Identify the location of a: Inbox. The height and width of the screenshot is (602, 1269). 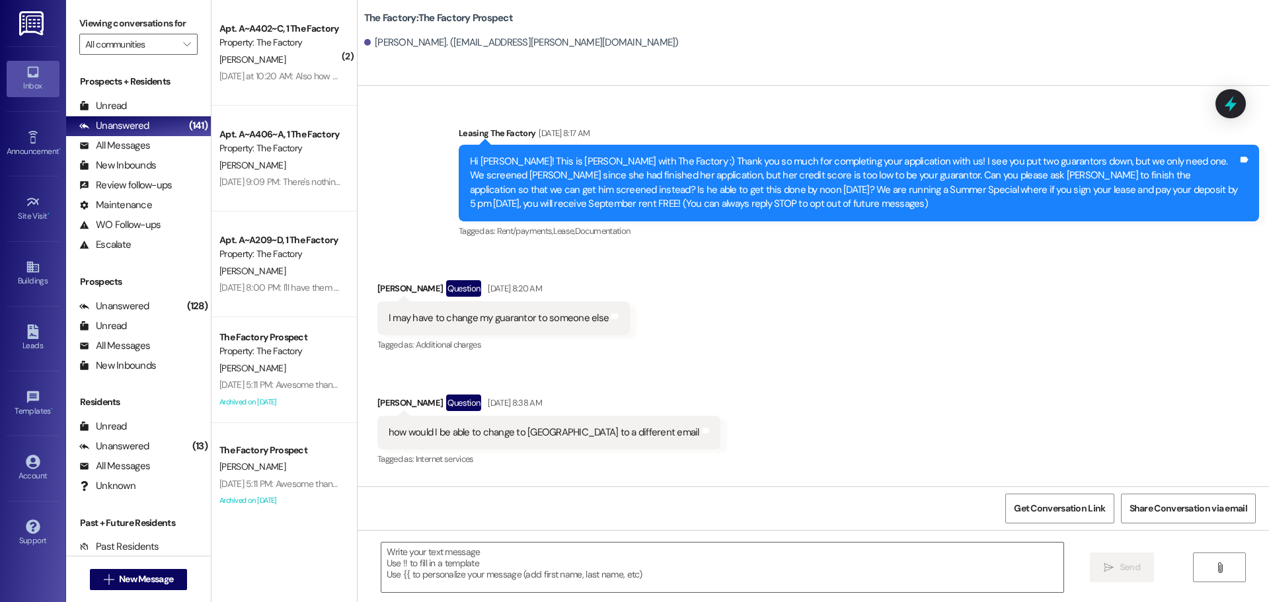
(33, 79).